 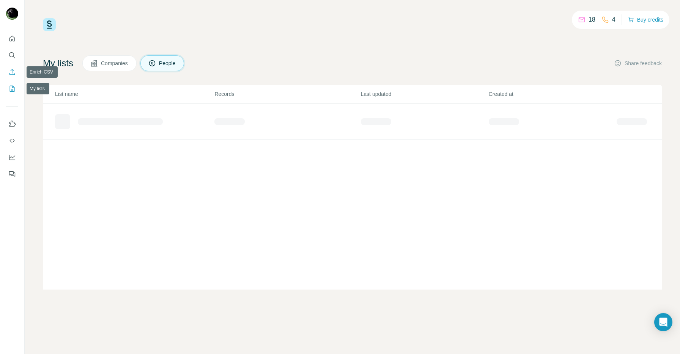 I want to click on button: Use Surfe API, so click(x=12, y=141).